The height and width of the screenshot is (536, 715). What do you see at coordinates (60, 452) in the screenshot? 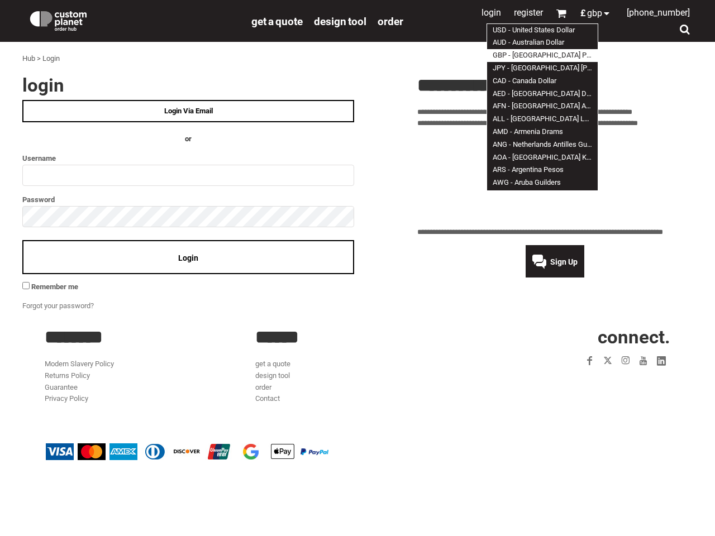
I see `img: Visa` at bounding box center [60, 452].